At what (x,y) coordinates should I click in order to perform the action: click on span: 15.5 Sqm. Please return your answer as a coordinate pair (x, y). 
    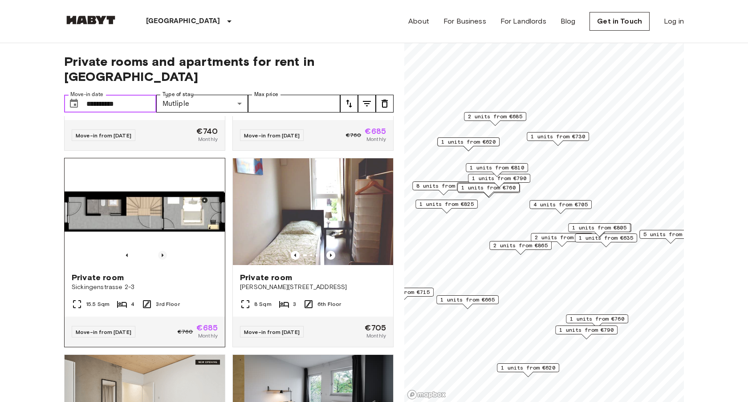
    Looking at the image, I should click on (97, 304).